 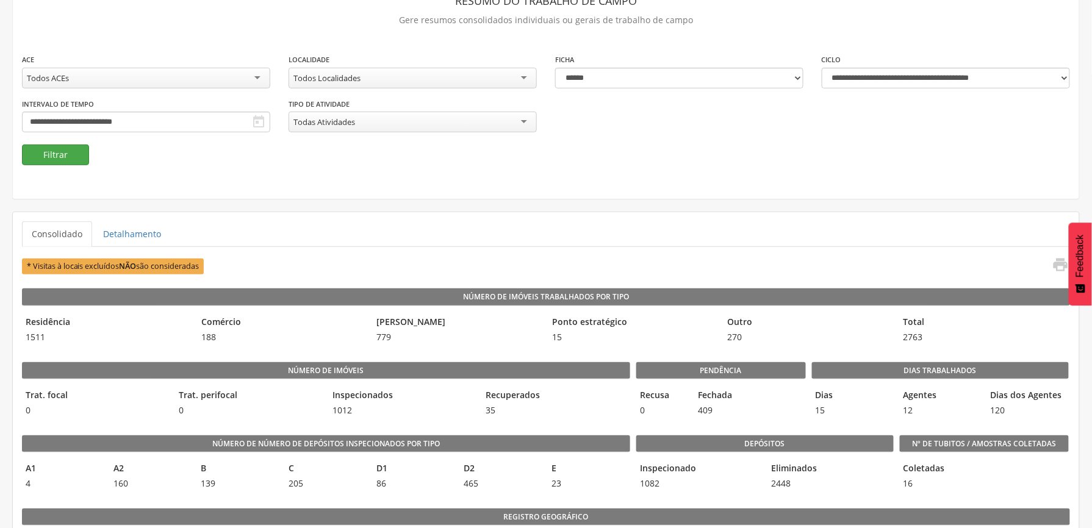 I want to click on span: 16, so click(x=904, y=484).